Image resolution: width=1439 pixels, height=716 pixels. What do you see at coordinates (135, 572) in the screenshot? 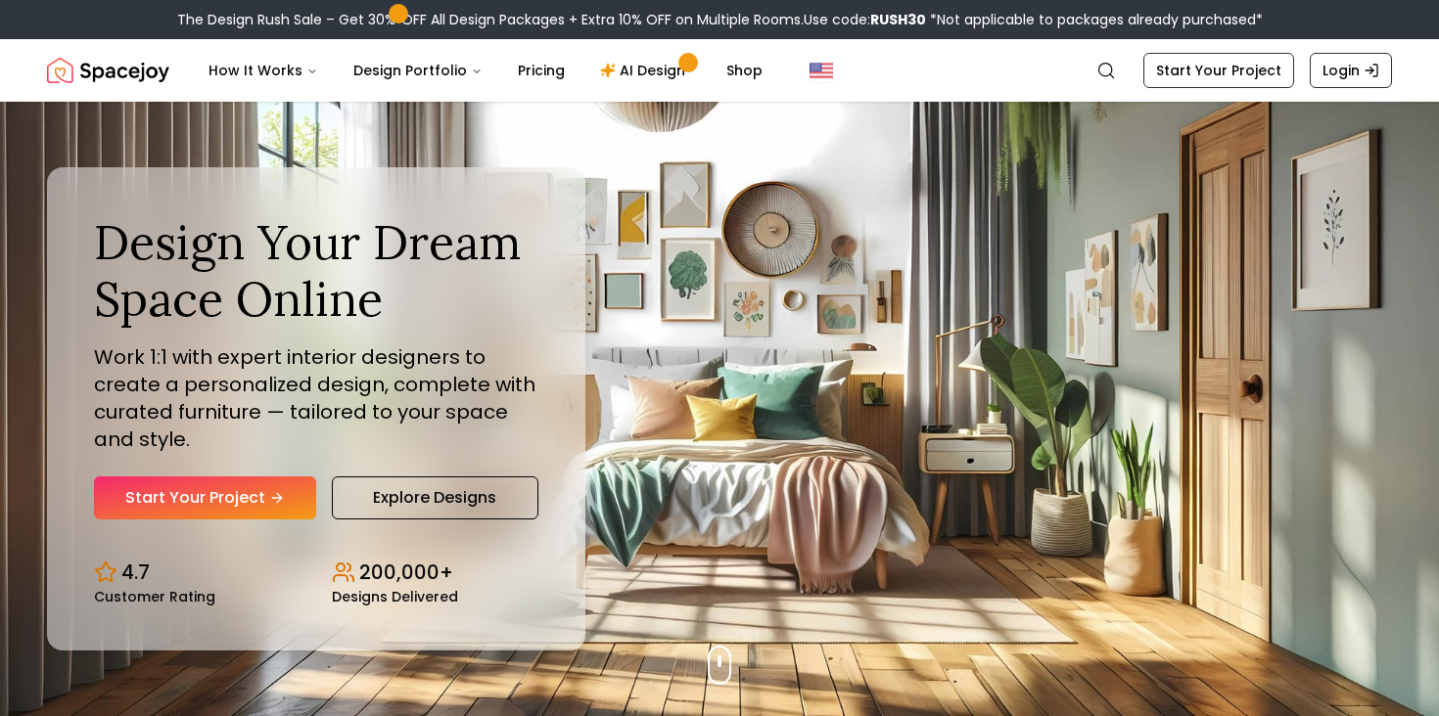
I see `p: 4.7` at bounding box center [135, 572].